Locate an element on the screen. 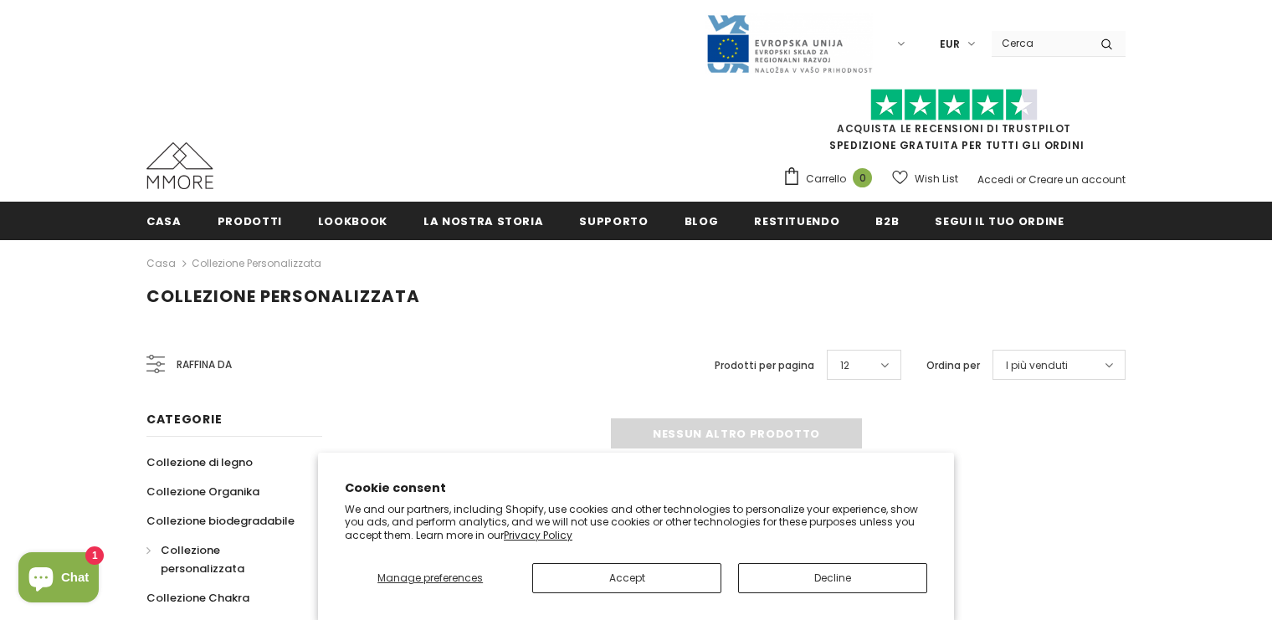 Image resolution: width=1272 pixels, height=620 pixels. span: 0 is located at coordinates (862, 177).